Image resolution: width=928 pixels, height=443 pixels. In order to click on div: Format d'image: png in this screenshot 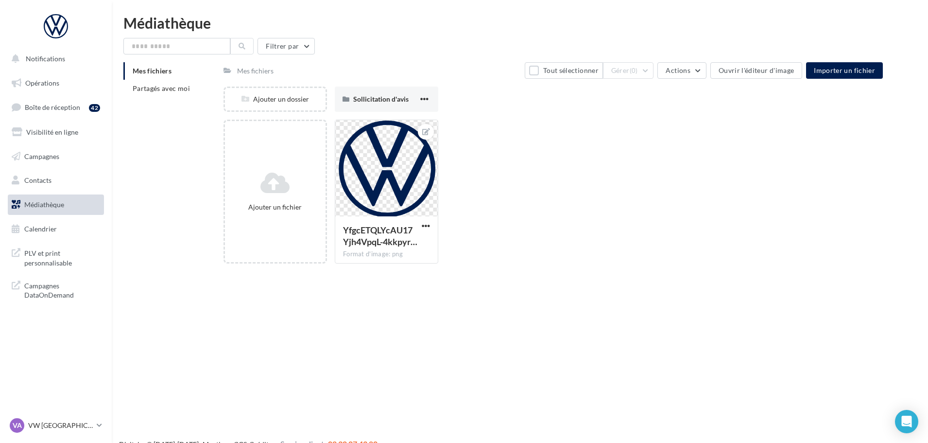, I will do `click(386, 254)`.